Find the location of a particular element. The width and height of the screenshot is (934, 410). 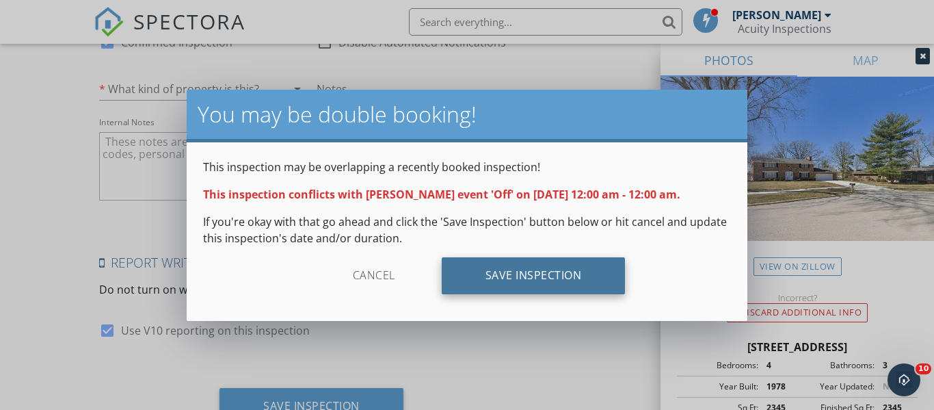

h2: You may be double booking! is located at coordinates (467, 114).